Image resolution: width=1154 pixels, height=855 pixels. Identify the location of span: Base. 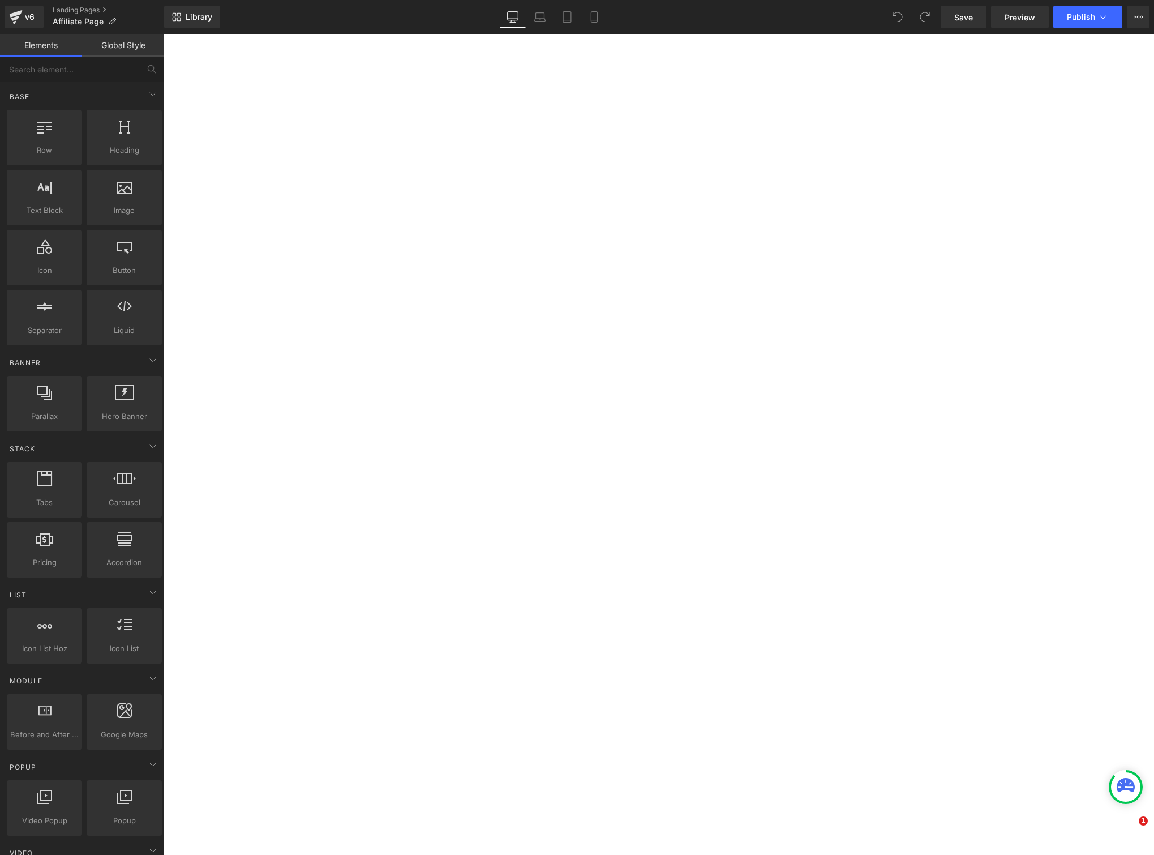
(19, 96).